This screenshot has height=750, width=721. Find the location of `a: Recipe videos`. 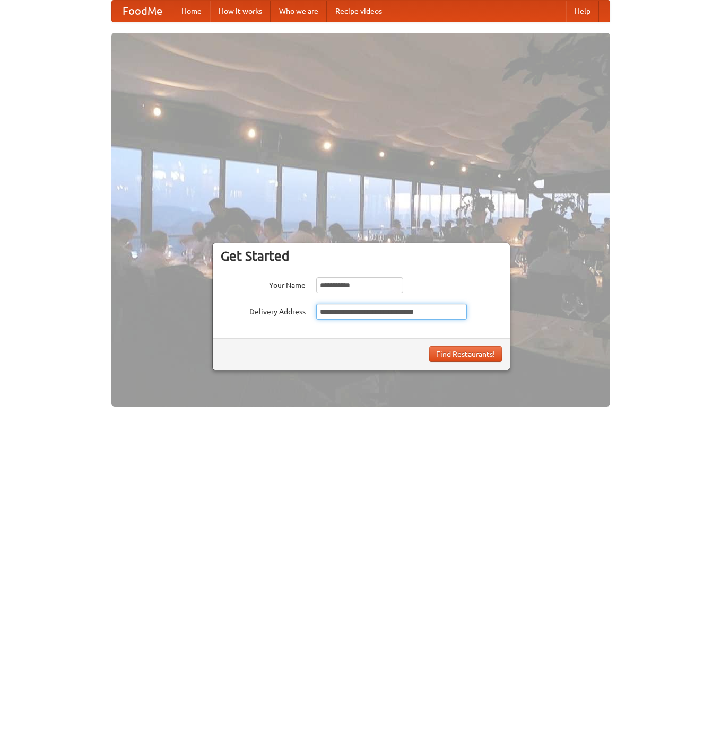

a: Recipe videos is located at coordinates (358, 11).